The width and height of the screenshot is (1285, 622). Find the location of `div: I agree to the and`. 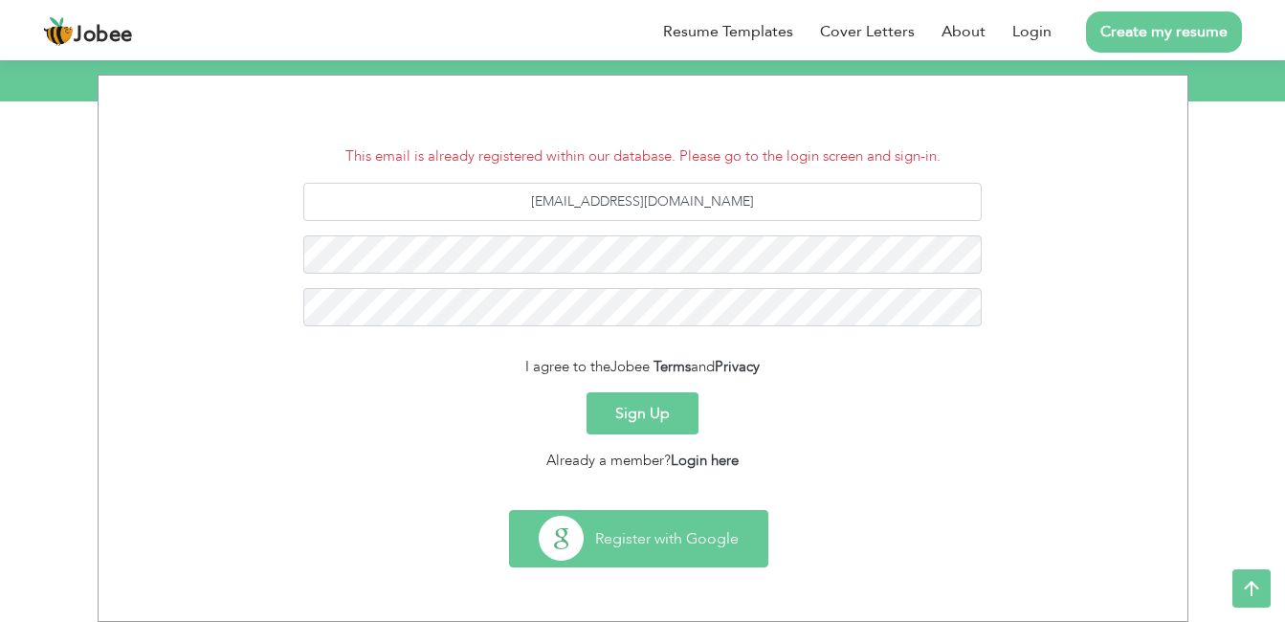

div: I agree to the and is located at coordinates (643, 366).